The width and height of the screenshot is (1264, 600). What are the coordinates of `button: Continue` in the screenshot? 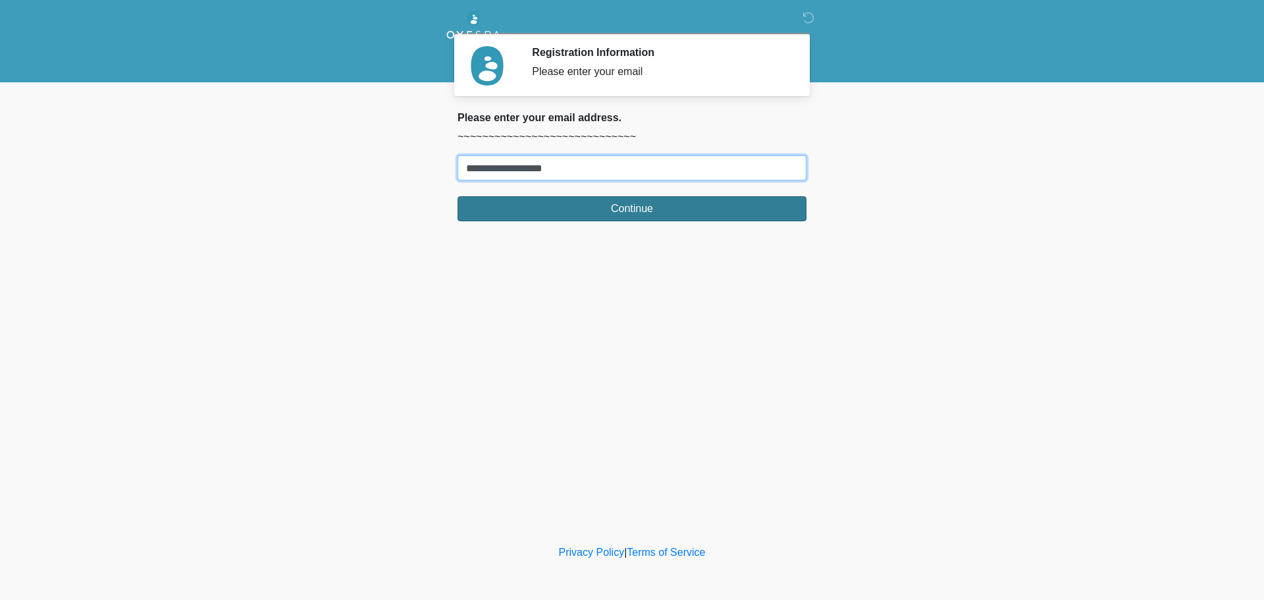 It's located at (632, 209).